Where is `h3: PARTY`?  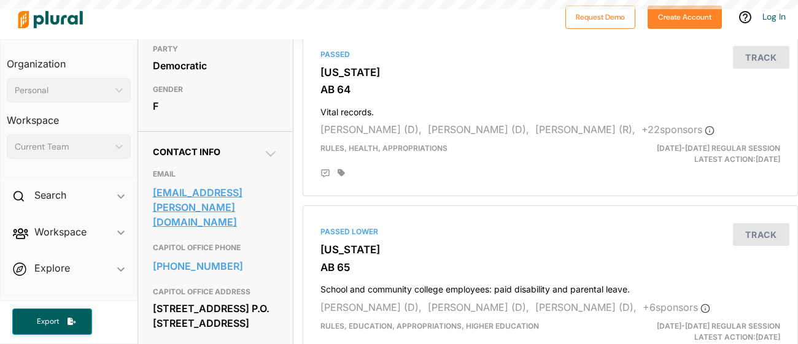 h3: PARTY is located at coordinates (215, 49).